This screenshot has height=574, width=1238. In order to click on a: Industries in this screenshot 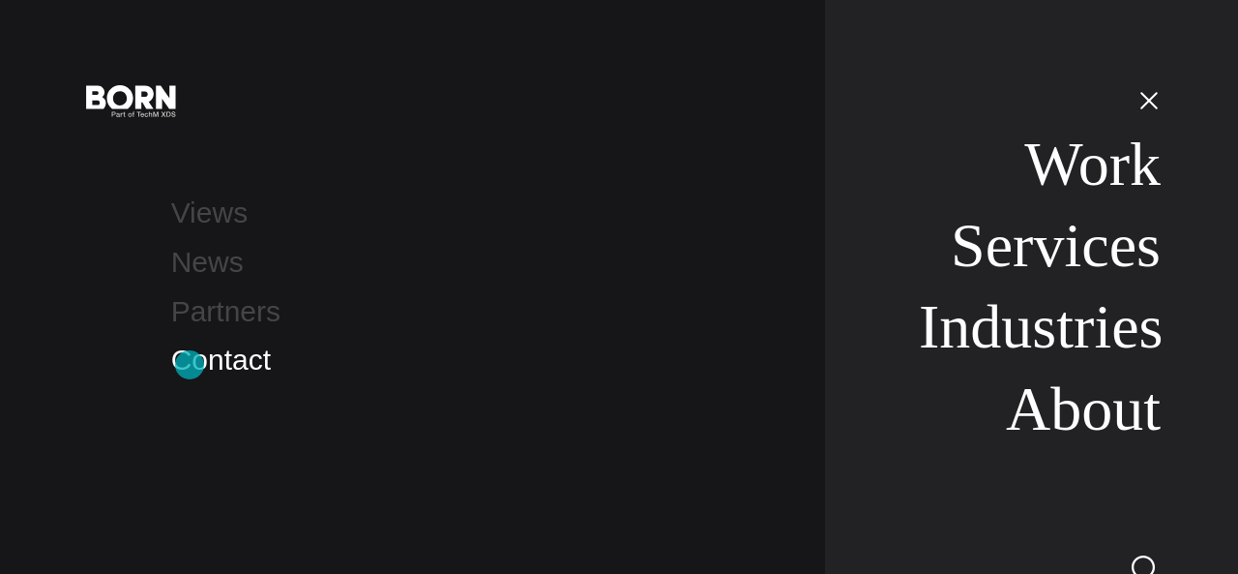, I will do `click(1041, 326)`.